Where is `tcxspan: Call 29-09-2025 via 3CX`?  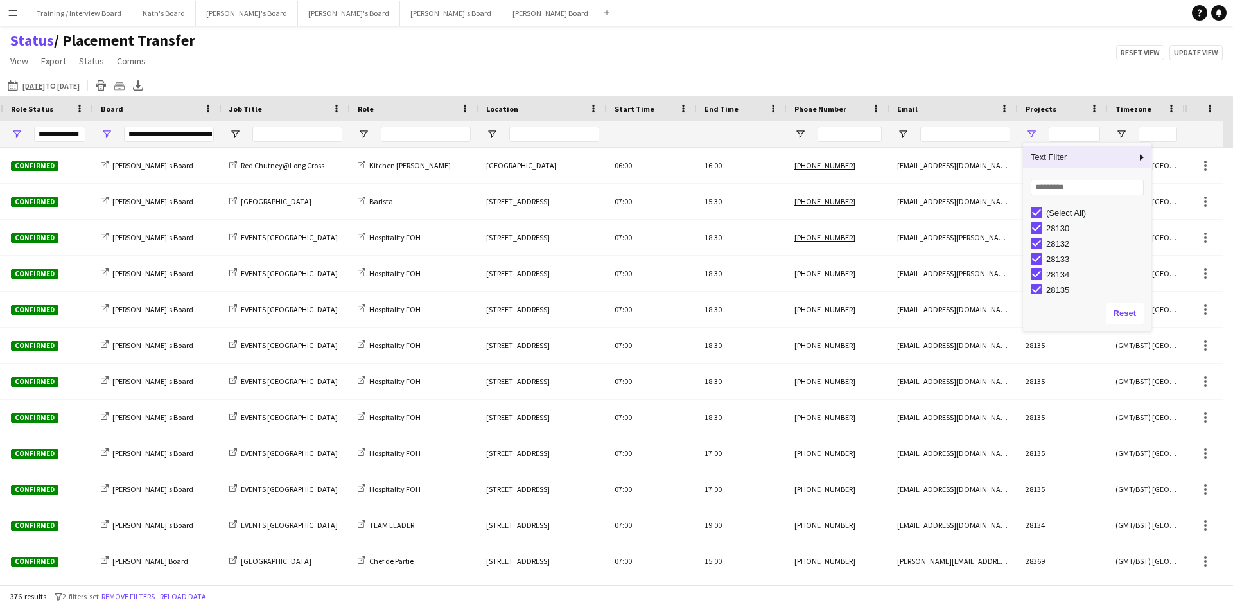 tcxspan: Call 29-09-2025 via 3CX is located at coordinates (33, 85).